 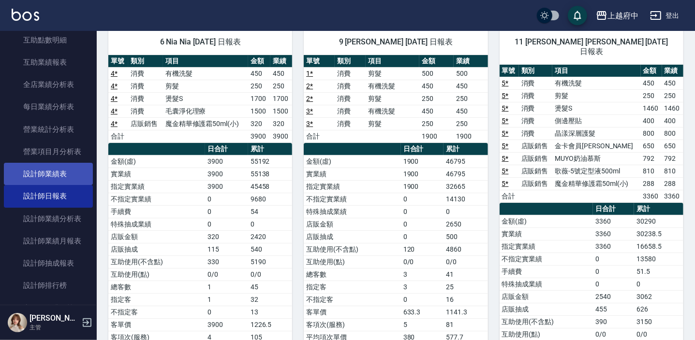 What do you see at coordinates (48, 85) in the screenshot?
I see `a: 全店業績分析表` at bounding box center [48, 85].